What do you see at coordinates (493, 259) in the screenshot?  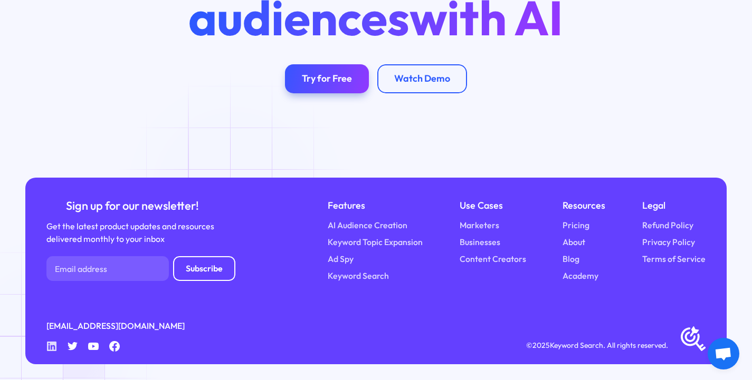 I see `a: Content Creators` at bounding box center [493, 259].